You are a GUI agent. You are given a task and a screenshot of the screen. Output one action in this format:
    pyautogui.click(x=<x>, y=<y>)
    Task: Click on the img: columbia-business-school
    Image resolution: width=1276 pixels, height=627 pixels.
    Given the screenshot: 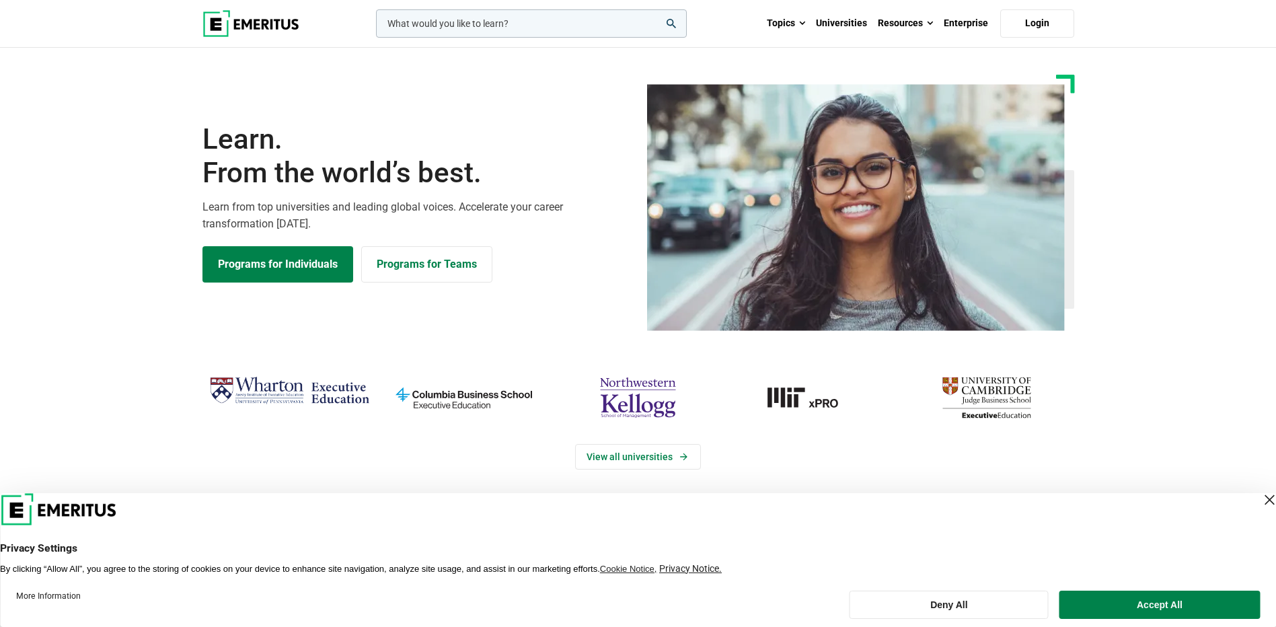 What is the action you would take?
    pyautogui.click(x=464, y=398)
    